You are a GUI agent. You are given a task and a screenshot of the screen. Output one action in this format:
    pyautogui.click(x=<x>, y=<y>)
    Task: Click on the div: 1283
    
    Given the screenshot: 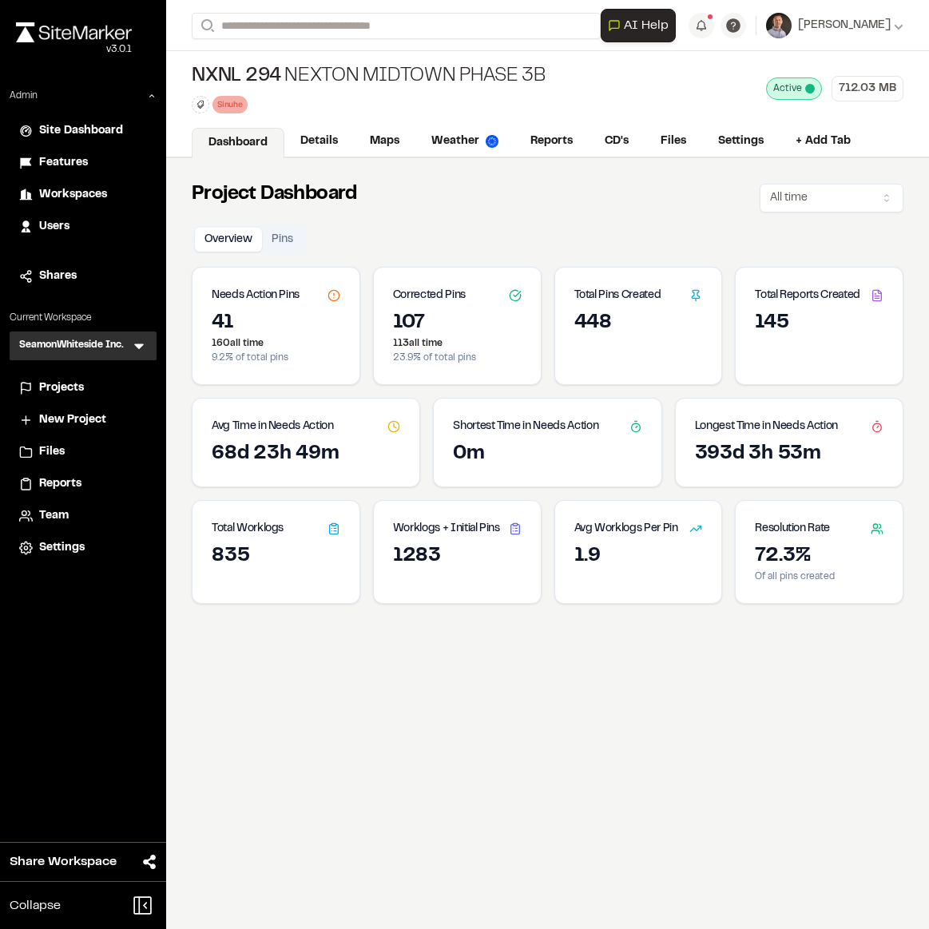 What is the action you would take?
    pyautogui.click(x=457, y=557)
    